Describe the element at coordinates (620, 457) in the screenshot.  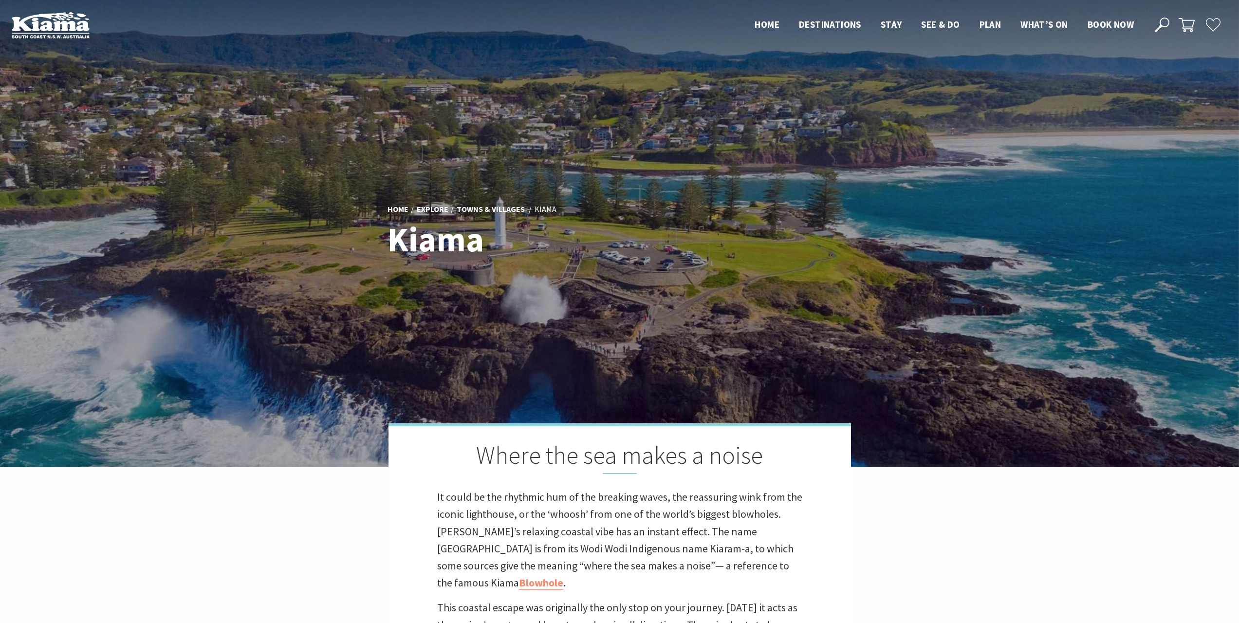
I see `h2: Where the sea makes a noise` at that location.